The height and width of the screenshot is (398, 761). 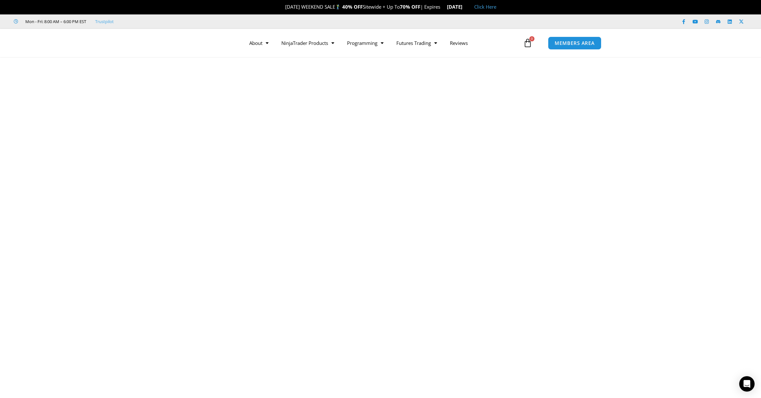 I want to click on strong: 70% OFF, so click(x=410, y=7).